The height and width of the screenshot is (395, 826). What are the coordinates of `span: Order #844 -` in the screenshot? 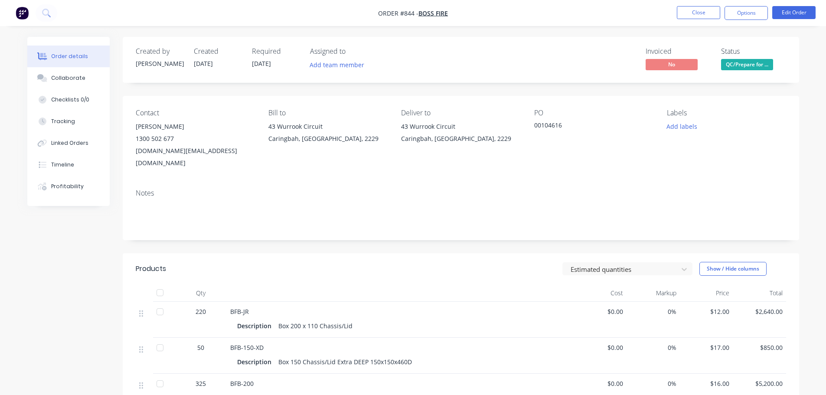 It's located at (398, 13).